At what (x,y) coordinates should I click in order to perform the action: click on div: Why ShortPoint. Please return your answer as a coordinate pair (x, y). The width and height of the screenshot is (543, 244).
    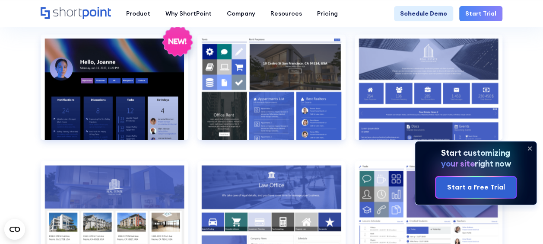
    Looking at the image, I should click on (188, 13).